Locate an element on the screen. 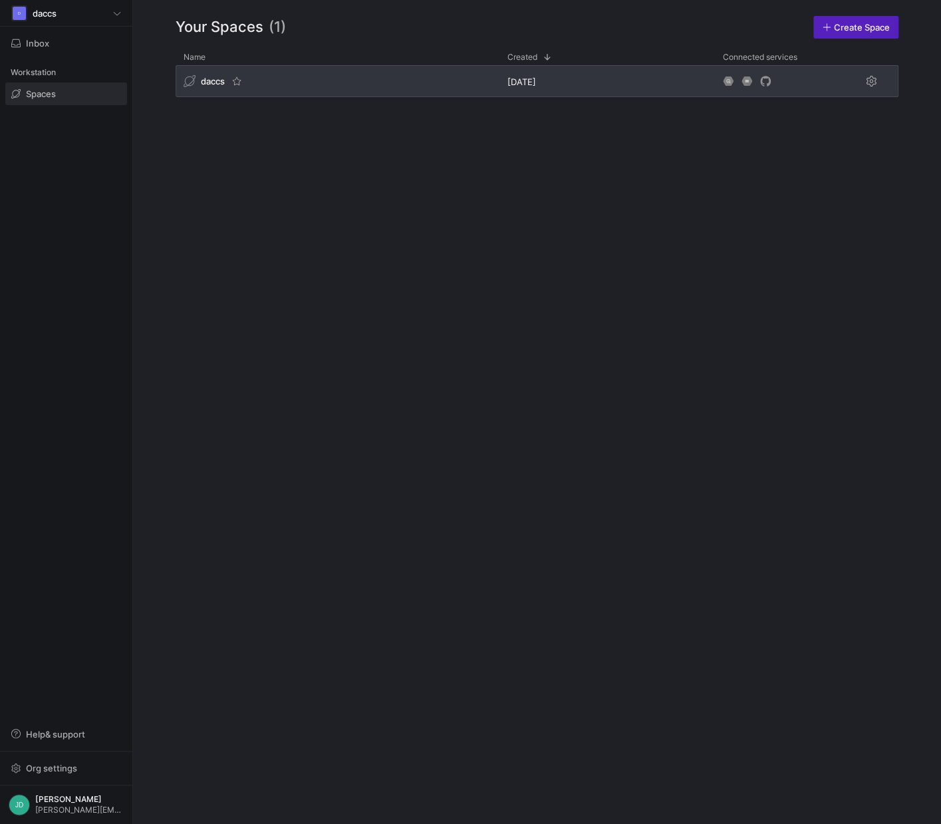 The width and height of the screenshot is (941, 824). span: (1) is located at coordinates (277, 27).